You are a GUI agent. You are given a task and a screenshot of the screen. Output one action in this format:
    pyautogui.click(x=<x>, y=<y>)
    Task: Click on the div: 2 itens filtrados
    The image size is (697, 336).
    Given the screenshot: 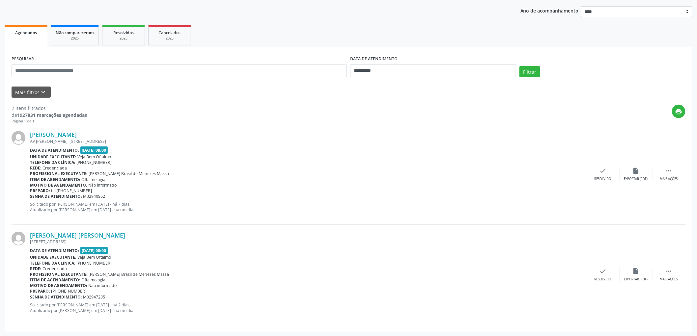 What is the action you would take?
    pyautogui.click(x=49, y=108)
    